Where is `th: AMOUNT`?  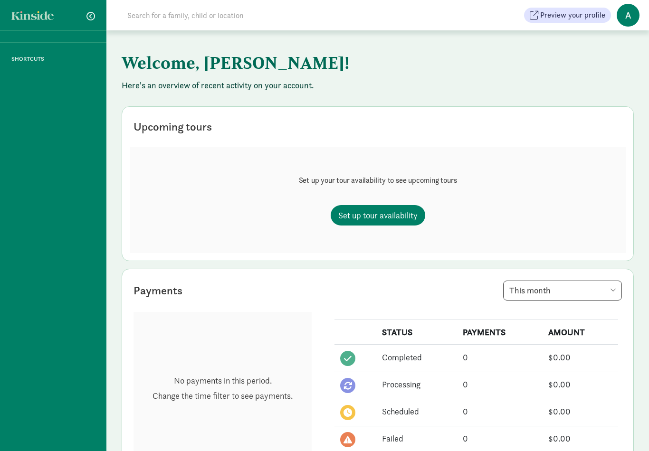
th: AMOUNT is located at coordinates (580, 332).